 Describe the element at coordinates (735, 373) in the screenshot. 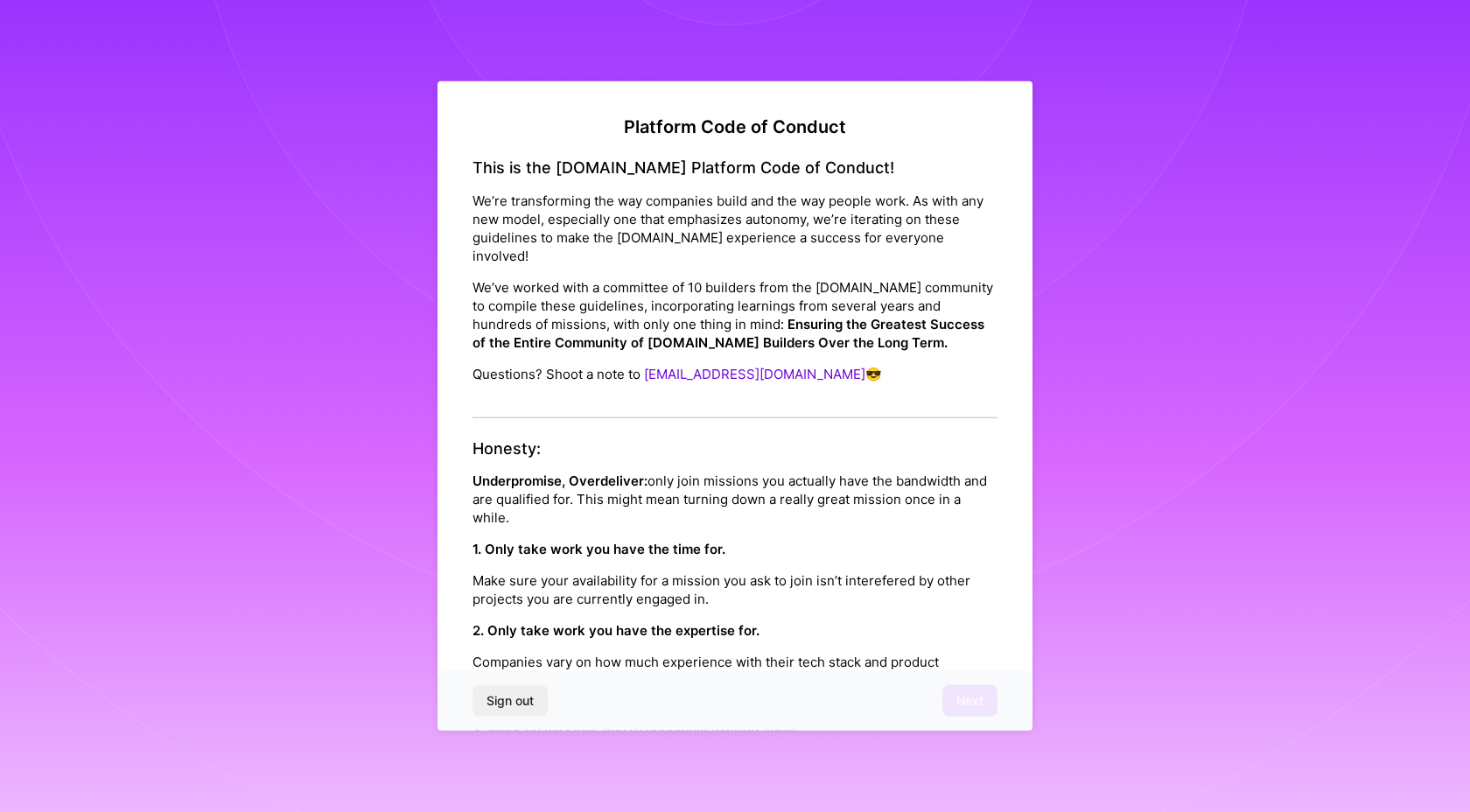

I see `p: Questions? Shoot a note to 😎` at that location.